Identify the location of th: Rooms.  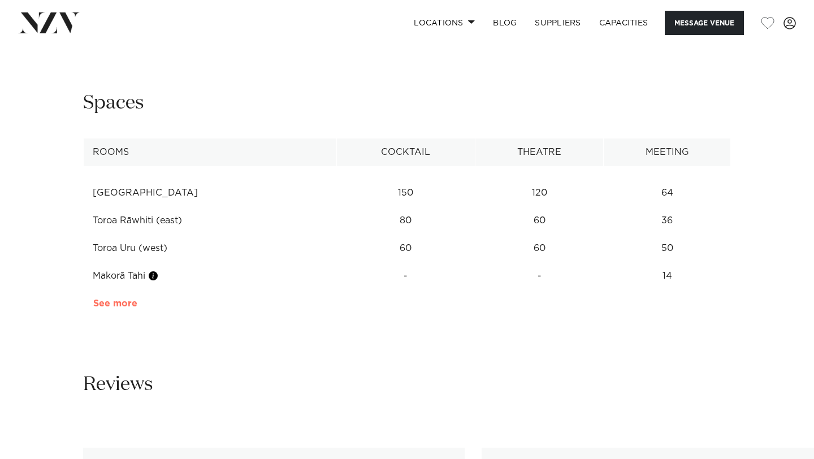
(210, 152).